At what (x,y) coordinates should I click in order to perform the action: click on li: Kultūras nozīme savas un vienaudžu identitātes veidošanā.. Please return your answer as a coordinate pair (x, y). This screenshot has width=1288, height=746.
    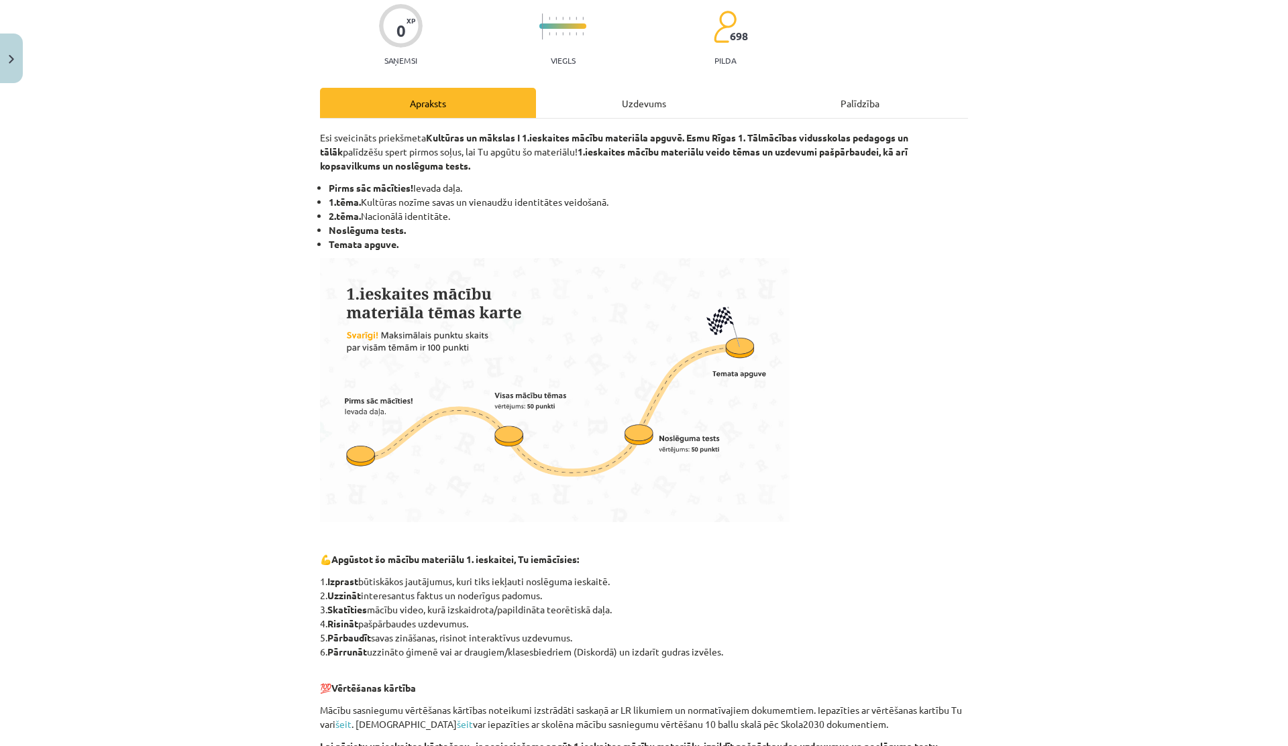
    Looking at the image, I should click on (648, 202).